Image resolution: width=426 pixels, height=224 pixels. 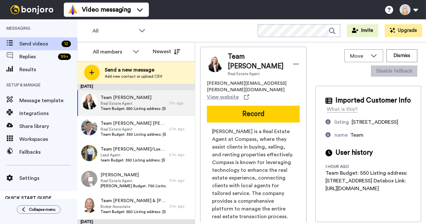 I want to click on span: Message template, so click(x=48, y=101).